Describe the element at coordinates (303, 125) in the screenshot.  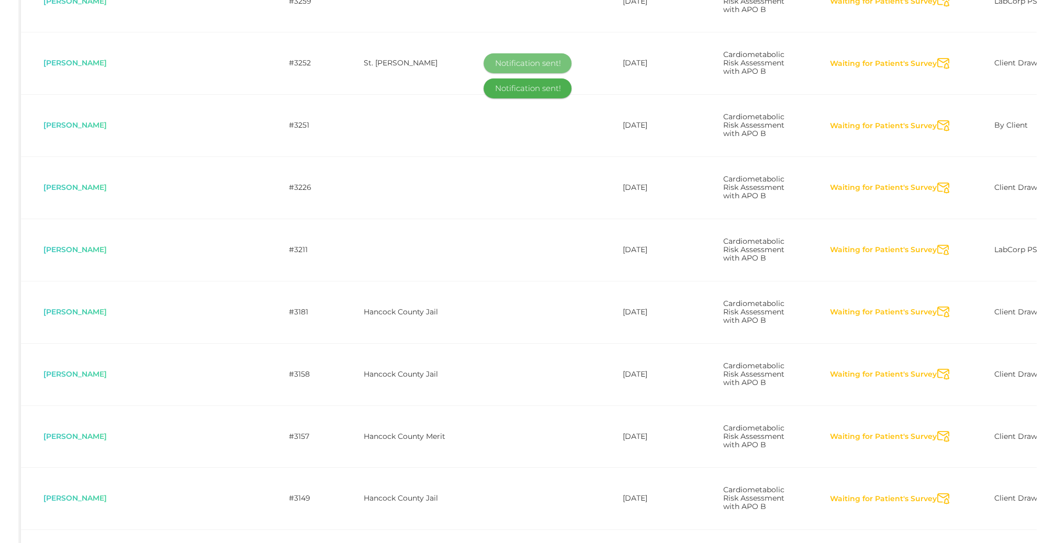
I see `td: #3251` at that location.